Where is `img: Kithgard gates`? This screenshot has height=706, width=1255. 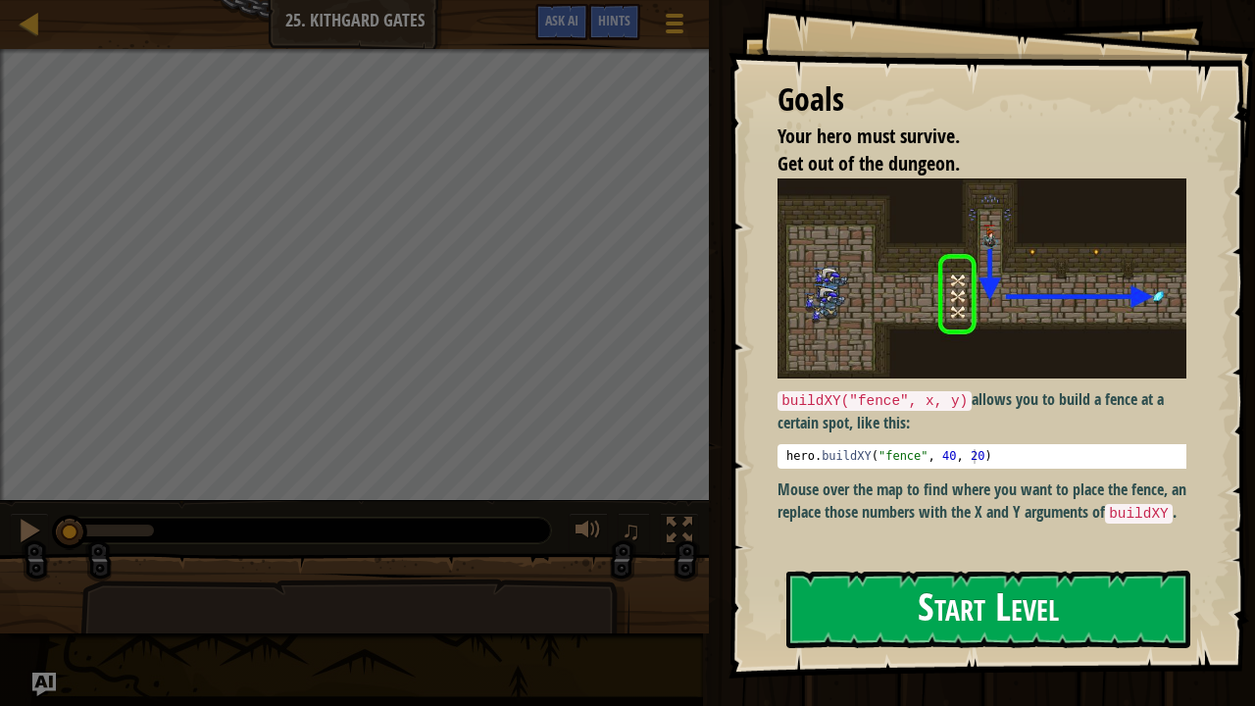 img: Kithgard gates is located at coordinates (989, 279).